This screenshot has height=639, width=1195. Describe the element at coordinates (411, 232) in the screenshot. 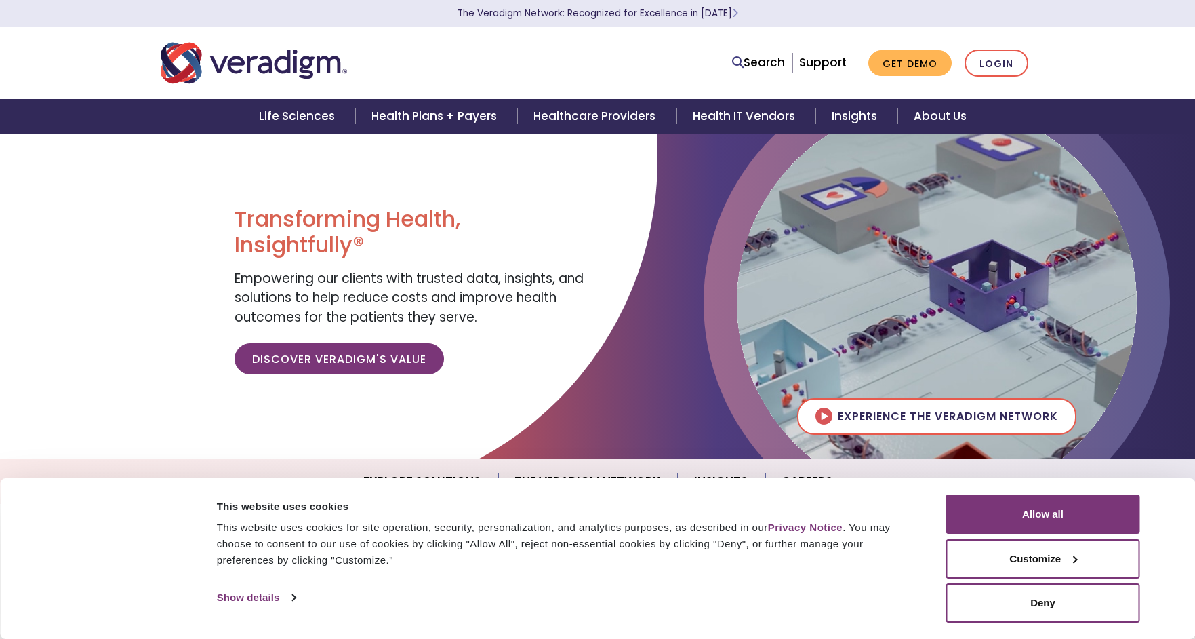

I see `h1: Transforming Health, Insightfully®` at that location.